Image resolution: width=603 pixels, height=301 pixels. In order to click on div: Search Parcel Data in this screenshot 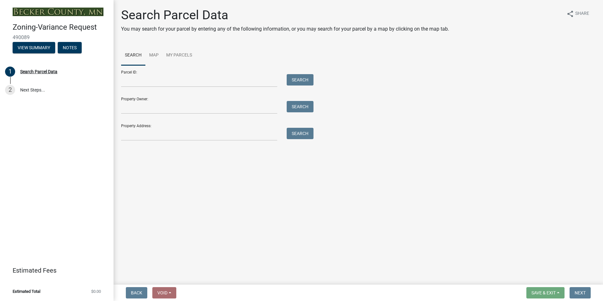, I will do `click(39, 72)`.